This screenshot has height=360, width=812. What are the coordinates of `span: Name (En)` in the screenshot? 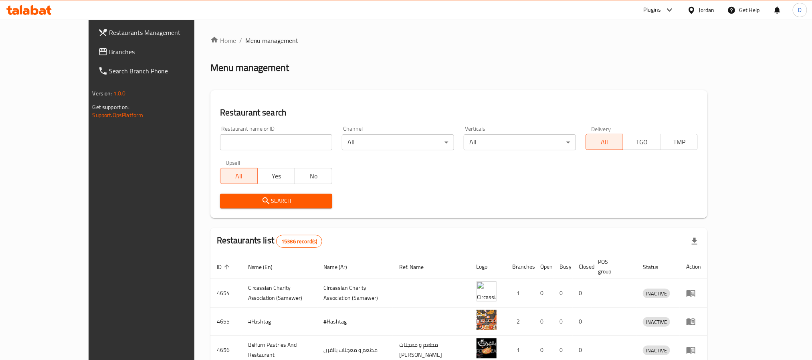 It's located at (266, 267).